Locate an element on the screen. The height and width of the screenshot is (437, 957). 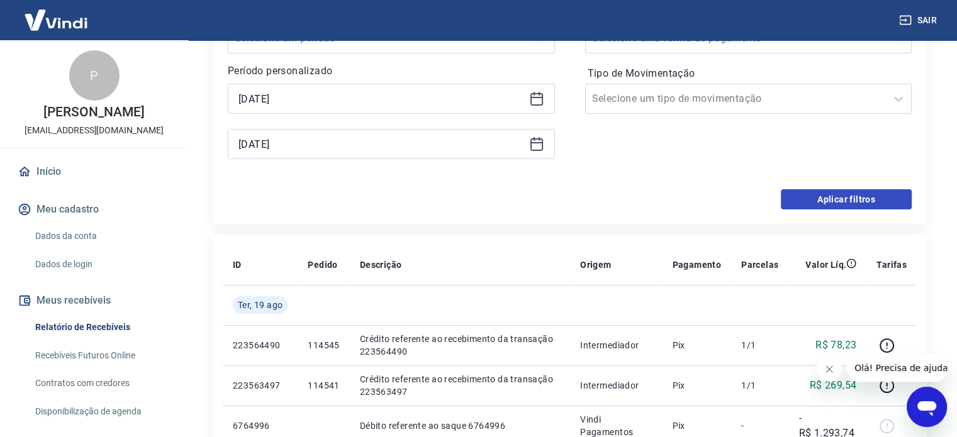
button: Meu cadastro is located at coordinates (94, 209).